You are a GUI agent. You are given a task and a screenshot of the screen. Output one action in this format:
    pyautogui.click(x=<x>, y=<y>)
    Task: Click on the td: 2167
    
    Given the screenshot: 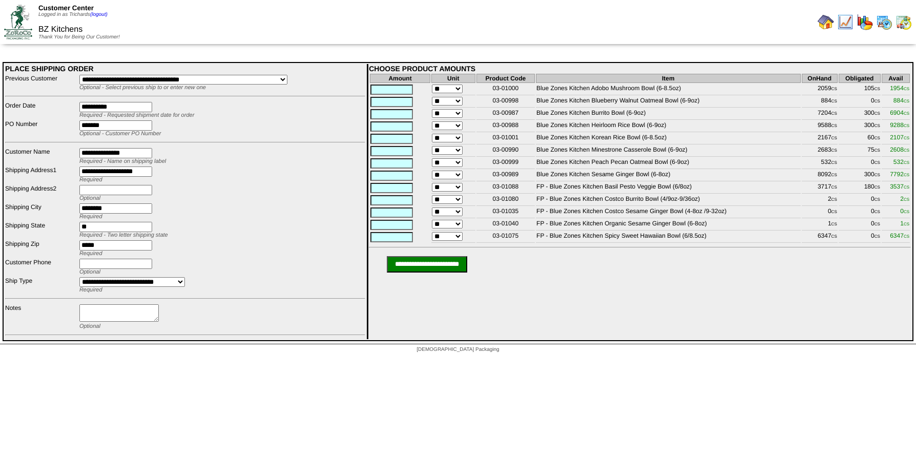 What is the action you would take?
    pyautogui.click(x=820, y=139)
    